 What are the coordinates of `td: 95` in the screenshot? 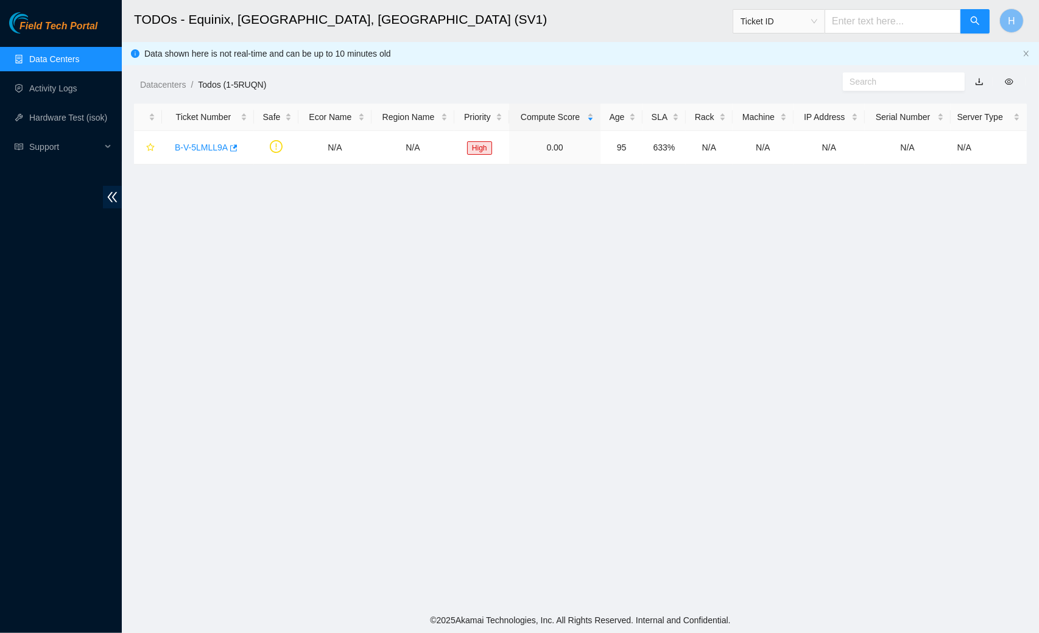 It's located at (621, 147).